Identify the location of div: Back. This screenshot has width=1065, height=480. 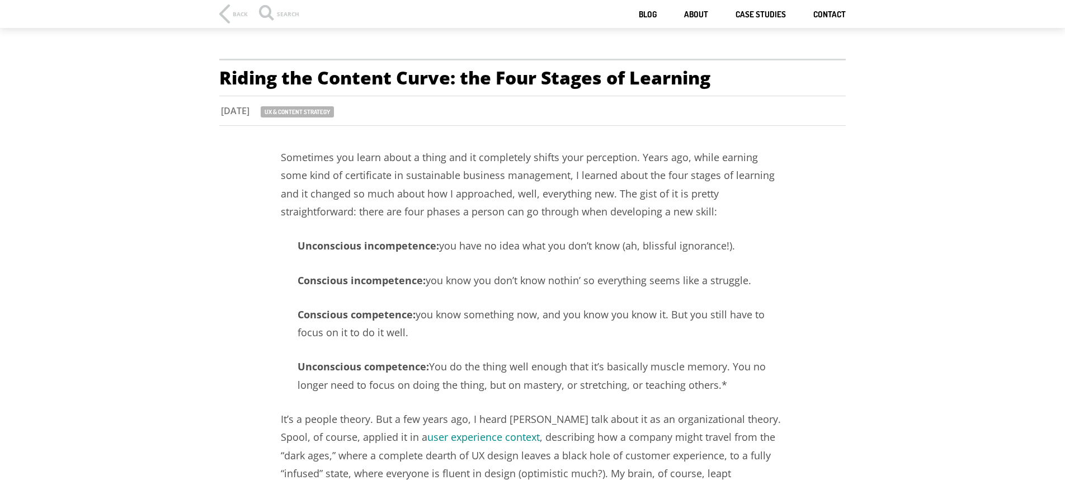
(240, 14).